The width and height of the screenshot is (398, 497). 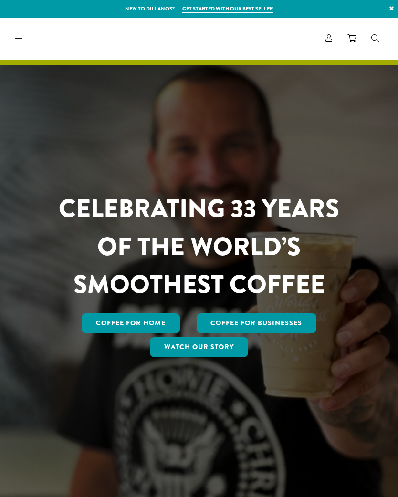 I want to click on a: Watch Our Story, so click(x=199, y=348).